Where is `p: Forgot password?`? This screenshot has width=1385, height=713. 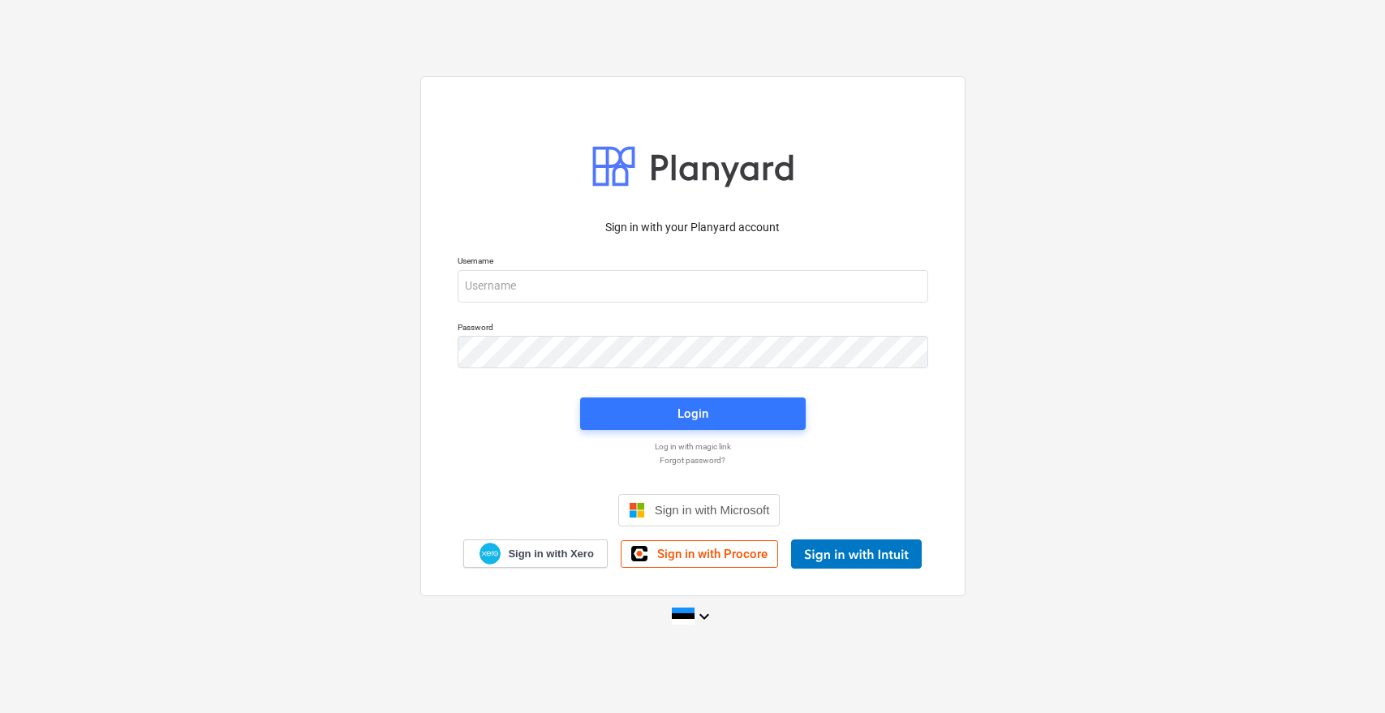
p: Forgot password? is located at coordinates (693, 460).